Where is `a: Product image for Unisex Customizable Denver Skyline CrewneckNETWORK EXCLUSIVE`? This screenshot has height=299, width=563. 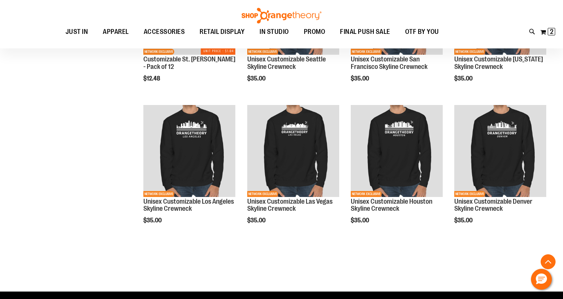 a: Product image for Unisex Customizable Denver Skyline CrewneckNETWORK EXCLUSIVE is located at coordinates (500, 152).